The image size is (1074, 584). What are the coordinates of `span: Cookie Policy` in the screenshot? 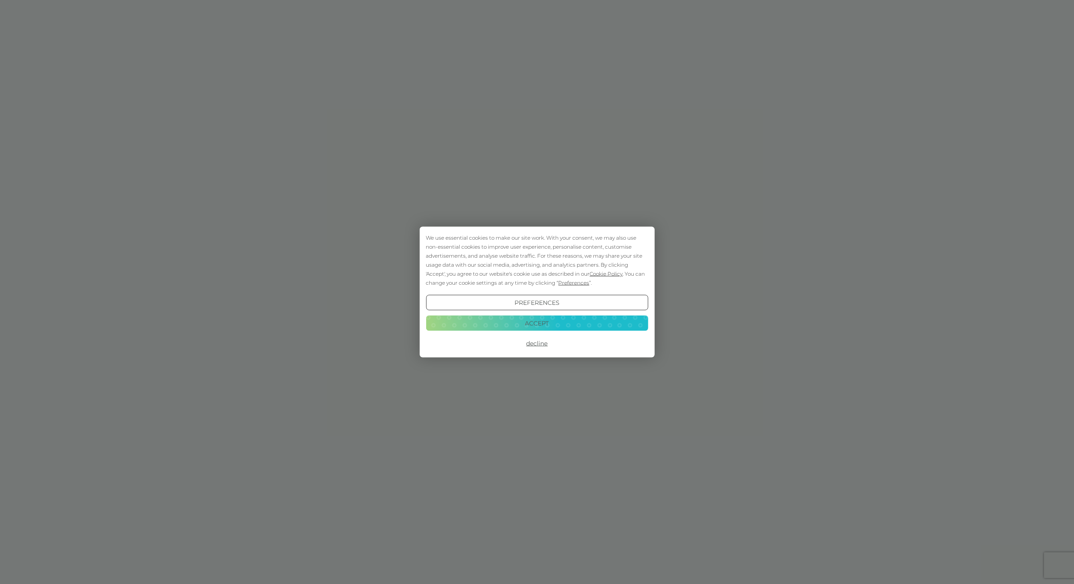 It's located at (606, 274).